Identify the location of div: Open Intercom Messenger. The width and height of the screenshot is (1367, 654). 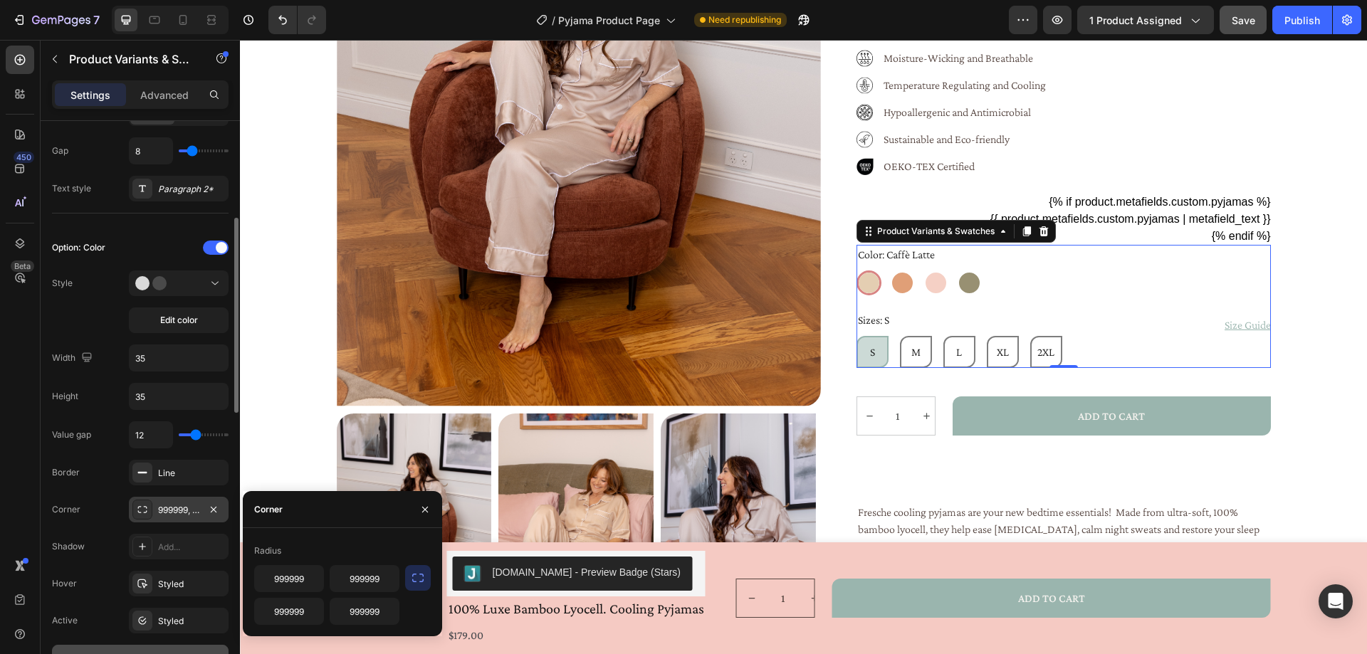
(1335, 601).